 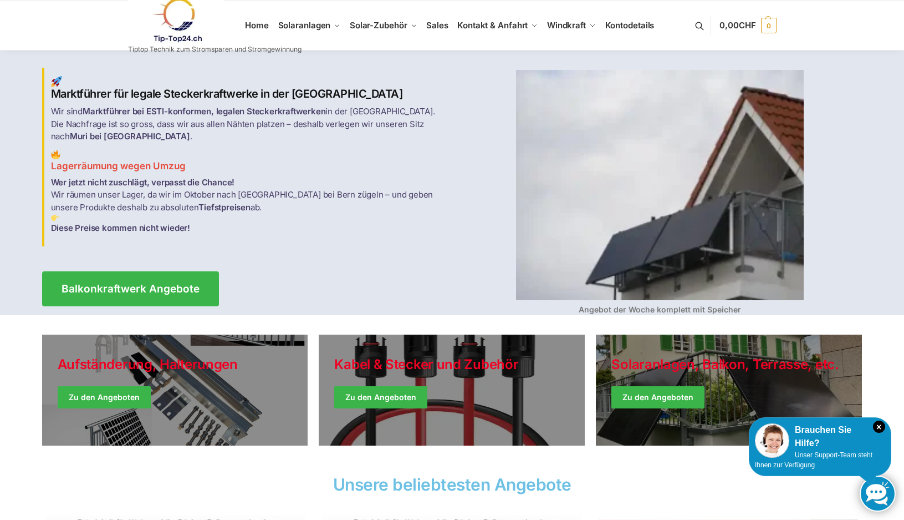 I want to click on span: Sales, so click(x=438, y=25).